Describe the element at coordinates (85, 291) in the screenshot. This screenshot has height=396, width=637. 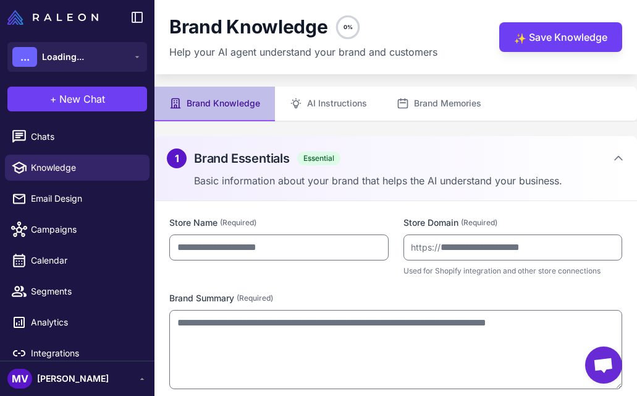
I see `span: Segments` at that location.